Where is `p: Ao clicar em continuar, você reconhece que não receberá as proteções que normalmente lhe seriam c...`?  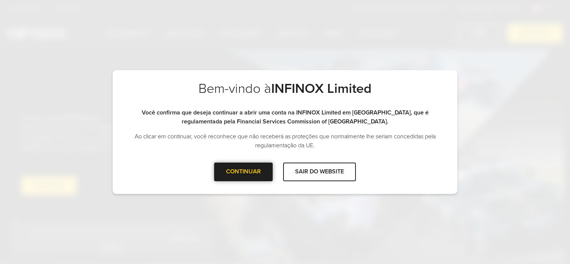 p: Ao clicar em continuar, você reconhece que não receberá as proteções que normalmente lhe seriam c... is located at coordinates (285, 141).